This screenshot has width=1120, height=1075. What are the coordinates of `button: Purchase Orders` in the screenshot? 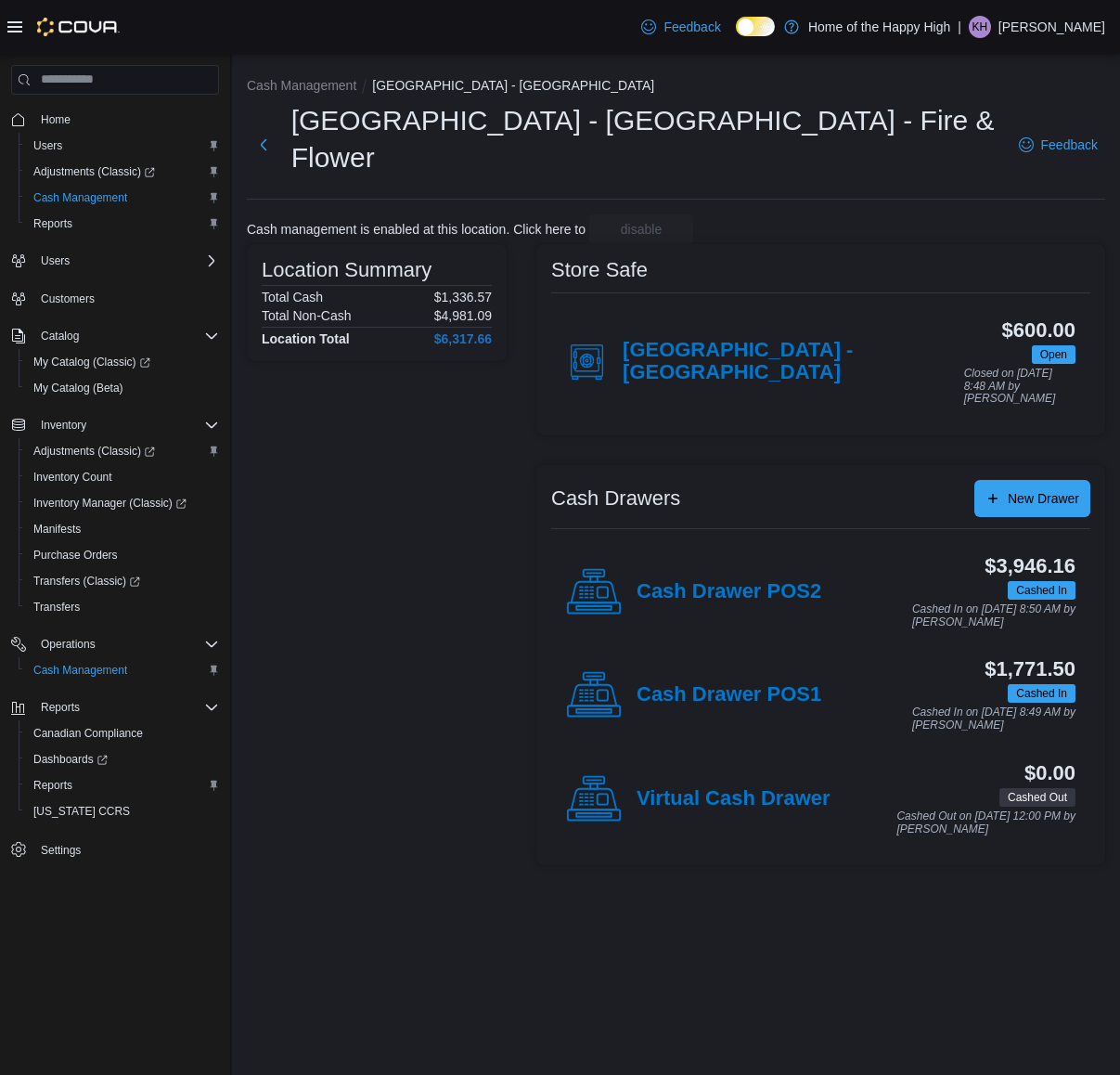 It's located at (122, 555).